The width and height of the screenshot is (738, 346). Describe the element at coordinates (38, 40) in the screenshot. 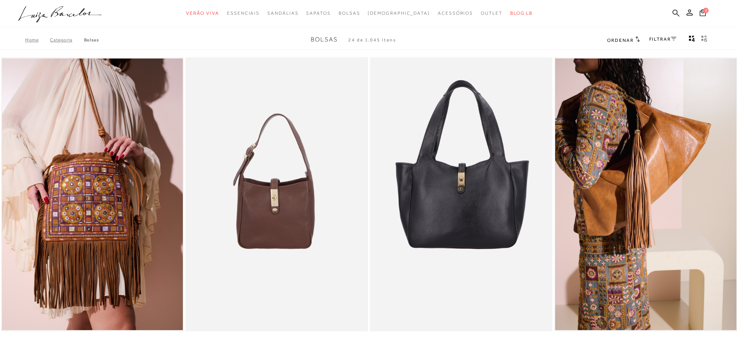

I see `a: Home` at that location.